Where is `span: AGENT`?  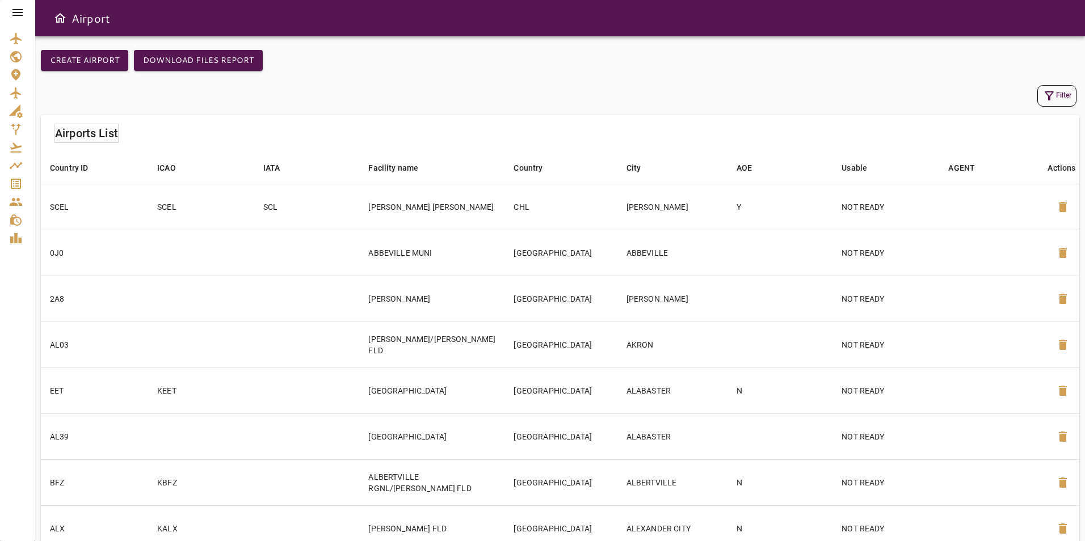 span: AGENT is located at coordinates (968, 168).